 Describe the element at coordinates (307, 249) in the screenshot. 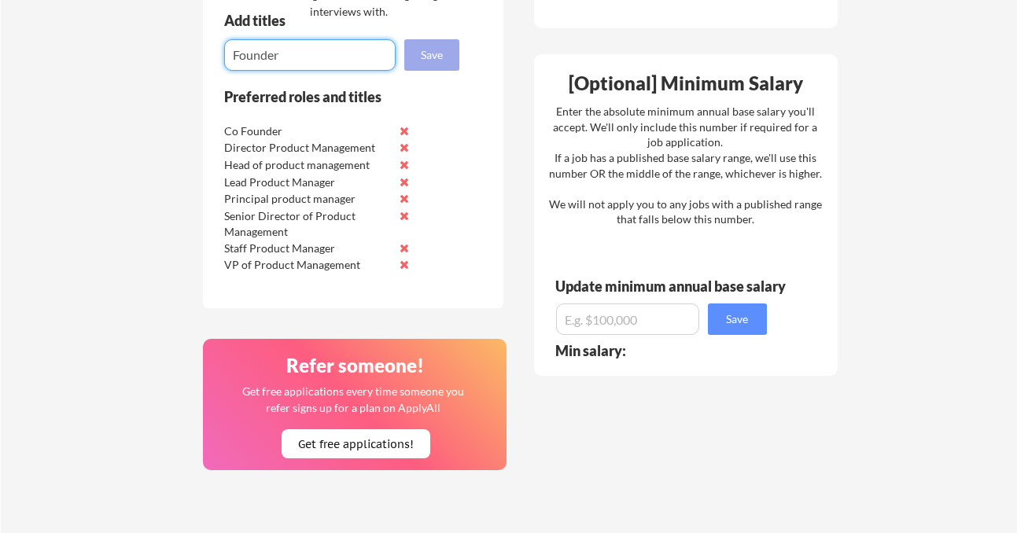

I see `div: Staff Product Manager` at that location.